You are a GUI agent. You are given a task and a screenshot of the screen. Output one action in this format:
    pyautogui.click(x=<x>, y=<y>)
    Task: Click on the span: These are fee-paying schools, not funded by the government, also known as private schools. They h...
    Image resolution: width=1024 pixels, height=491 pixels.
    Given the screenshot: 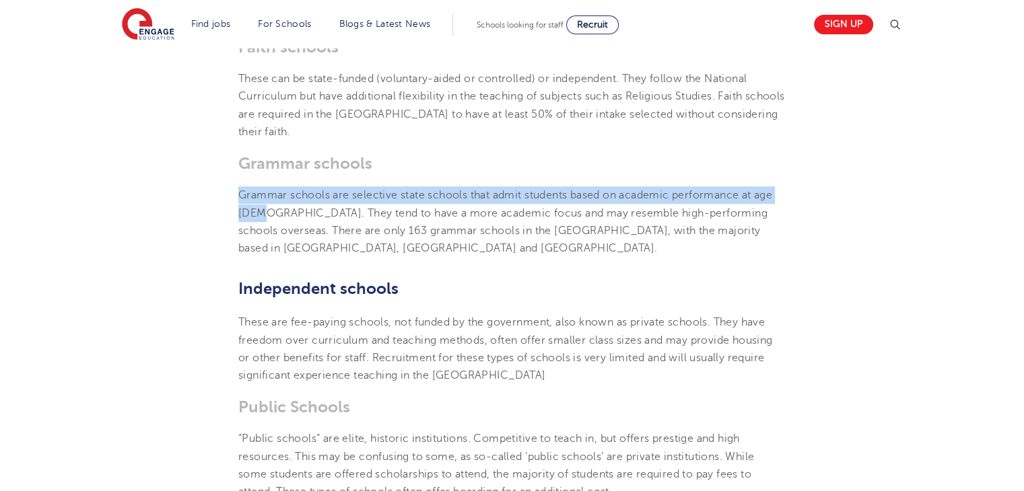 What is the action you would take?
    pyautogui.click(x=505, y=349)
    